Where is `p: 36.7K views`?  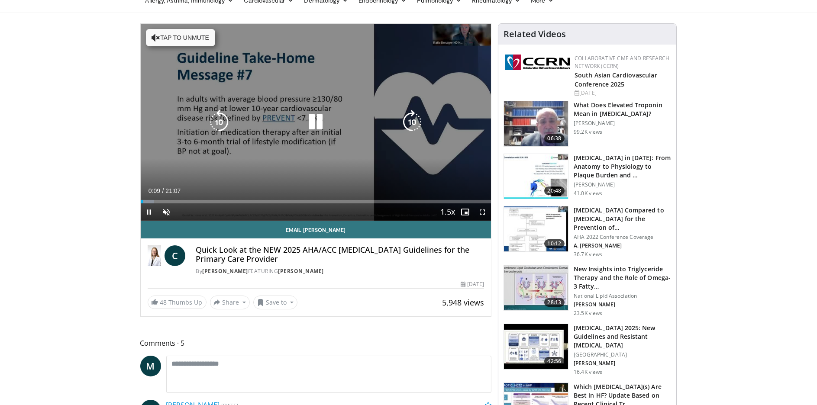 p: 36.7K views is located at coordinates (588, 255).